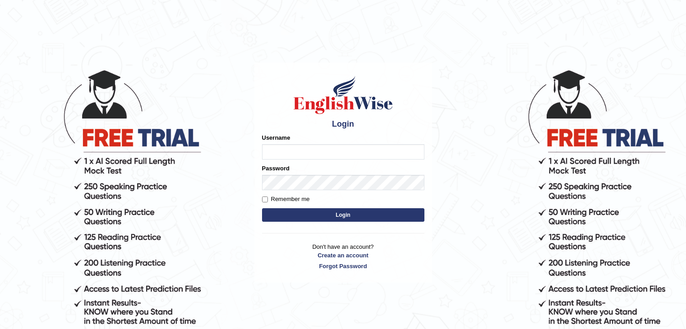  I want to click on label: Remember me, so click(286, 199).